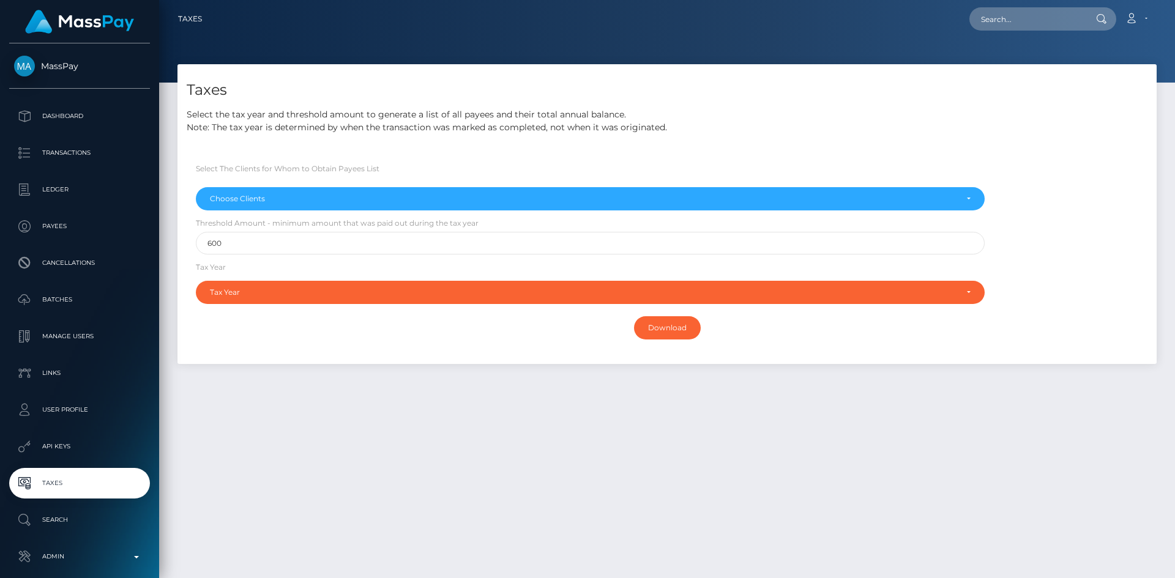 The width and height of the screenshot is (1175, 578). I want to click on div: Choose Clients, so click(583, 199).